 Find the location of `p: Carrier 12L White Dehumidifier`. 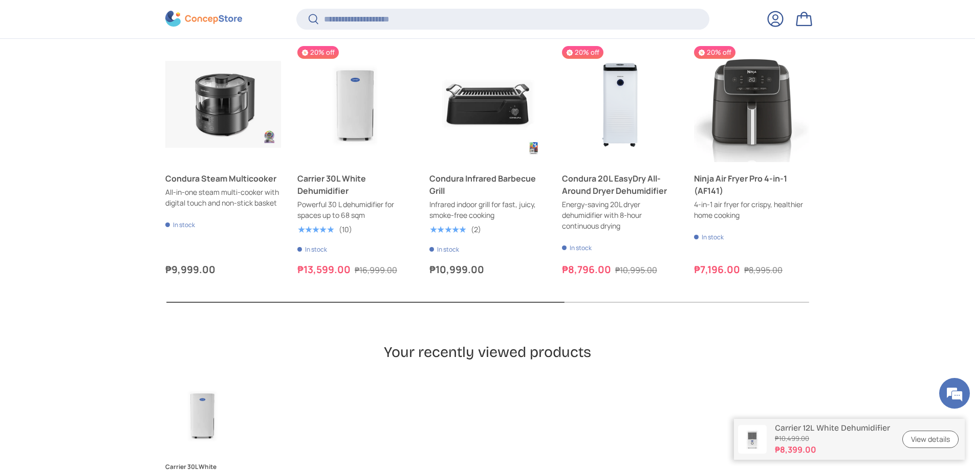

p: Carrier 12L White Dehumidifier is located at coordinates (832, 428).